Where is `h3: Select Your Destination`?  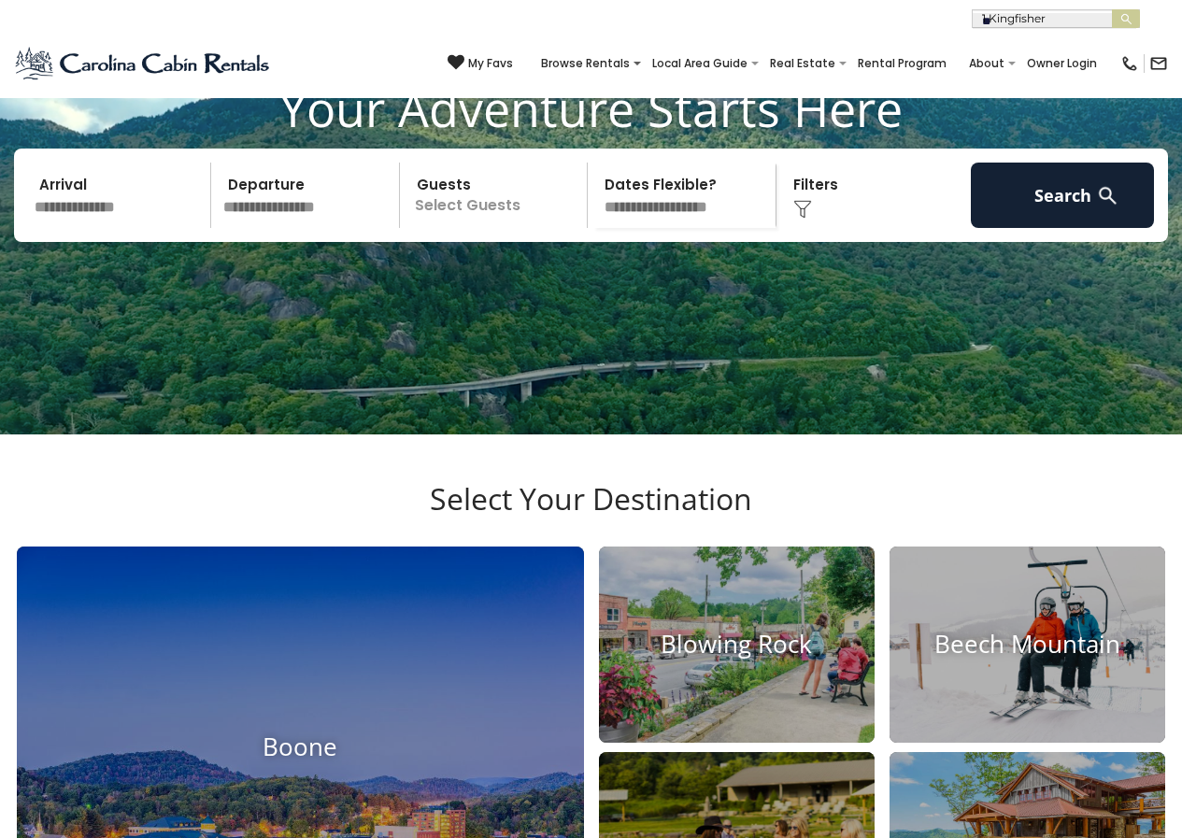 h3: Select Your Destination is located at coordinates (591, 514).